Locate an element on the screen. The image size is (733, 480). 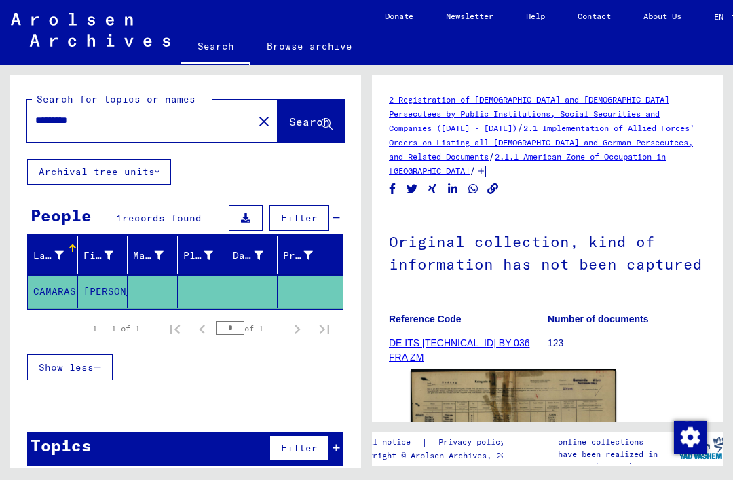
button: Archival tree units is located at coordinates (99, 172).